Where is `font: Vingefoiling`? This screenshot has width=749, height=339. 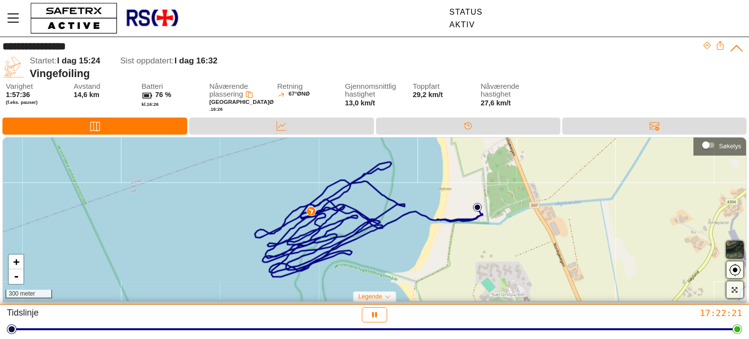 font: Vingefoiling is located at coordinates (60, 73).